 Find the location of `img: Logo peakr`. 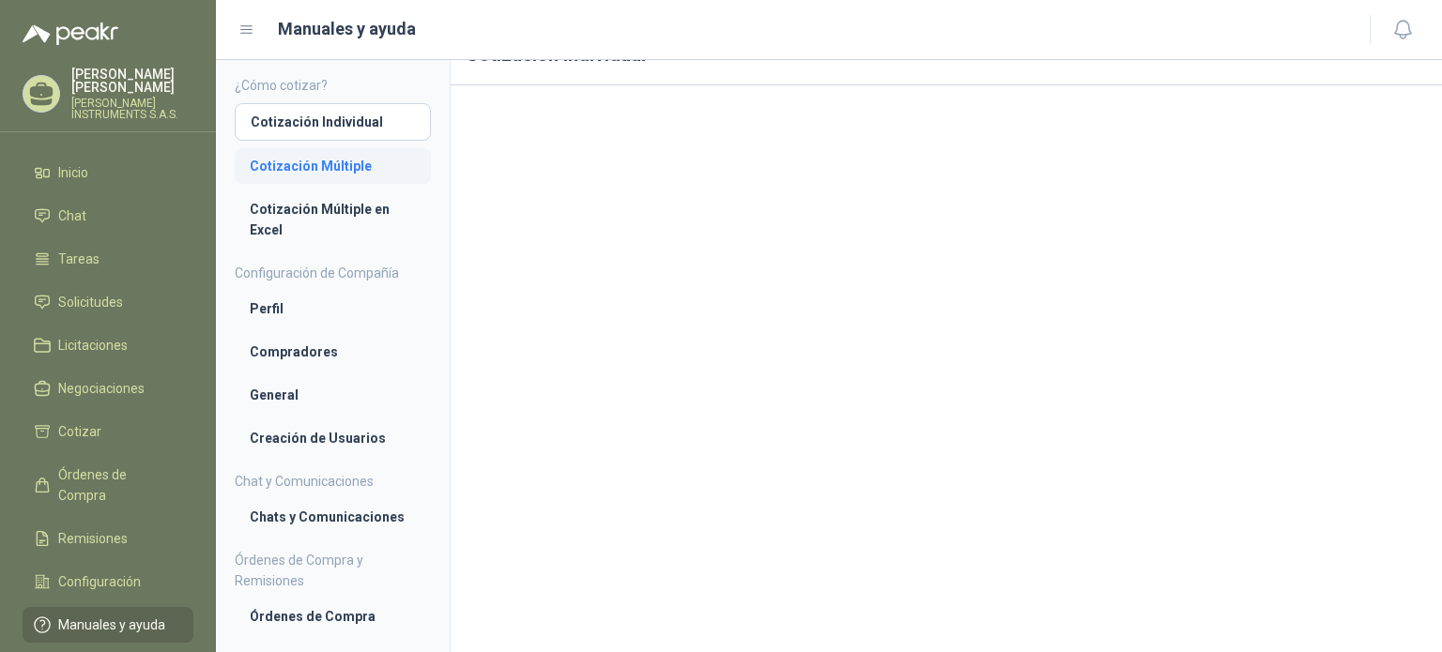

img: Logo peakr is located at coordinates (70, 34).